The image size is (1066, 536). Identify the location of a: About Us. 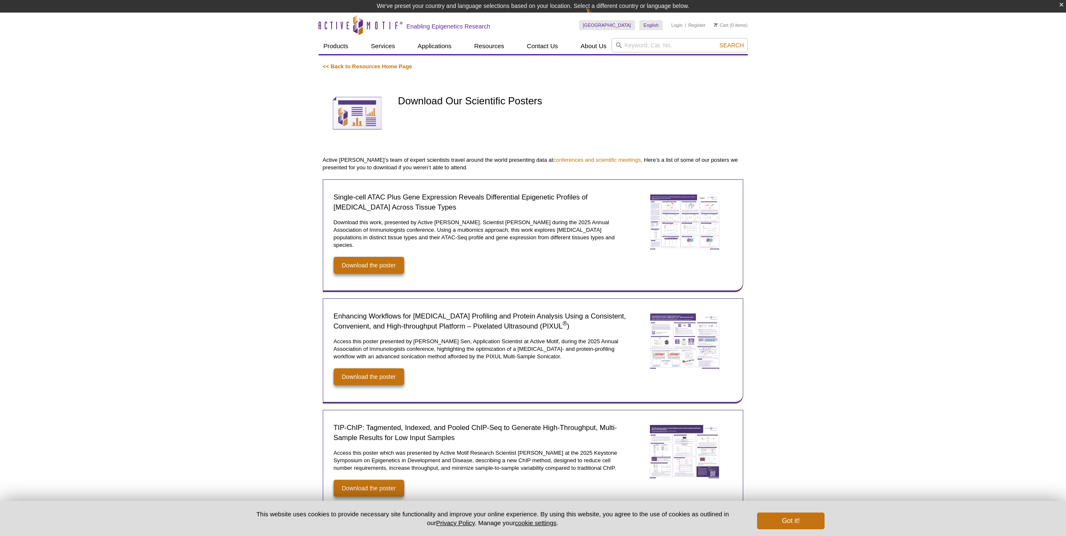
(594, 46).